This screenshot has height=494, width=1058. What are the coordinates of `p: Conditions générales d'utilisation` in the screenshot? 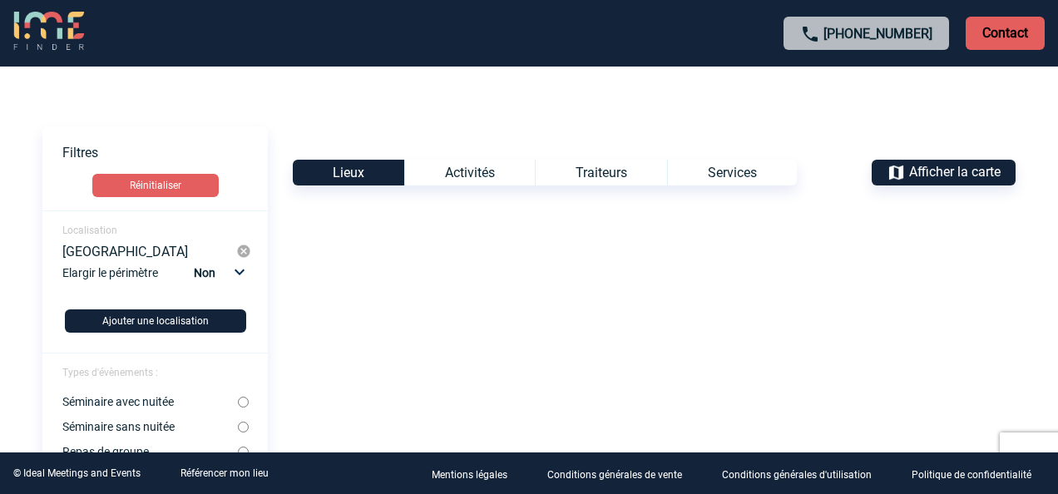 It's located at (797, 475).